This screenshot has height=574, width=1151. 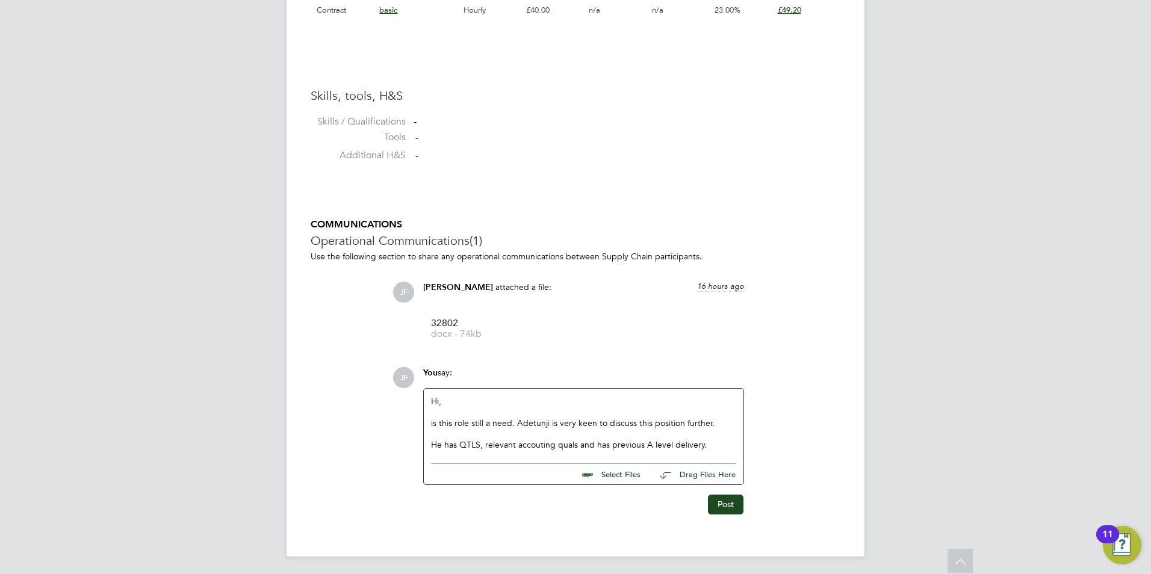 I want to click on span: docx - 74kb, so click(x=479, y=334).